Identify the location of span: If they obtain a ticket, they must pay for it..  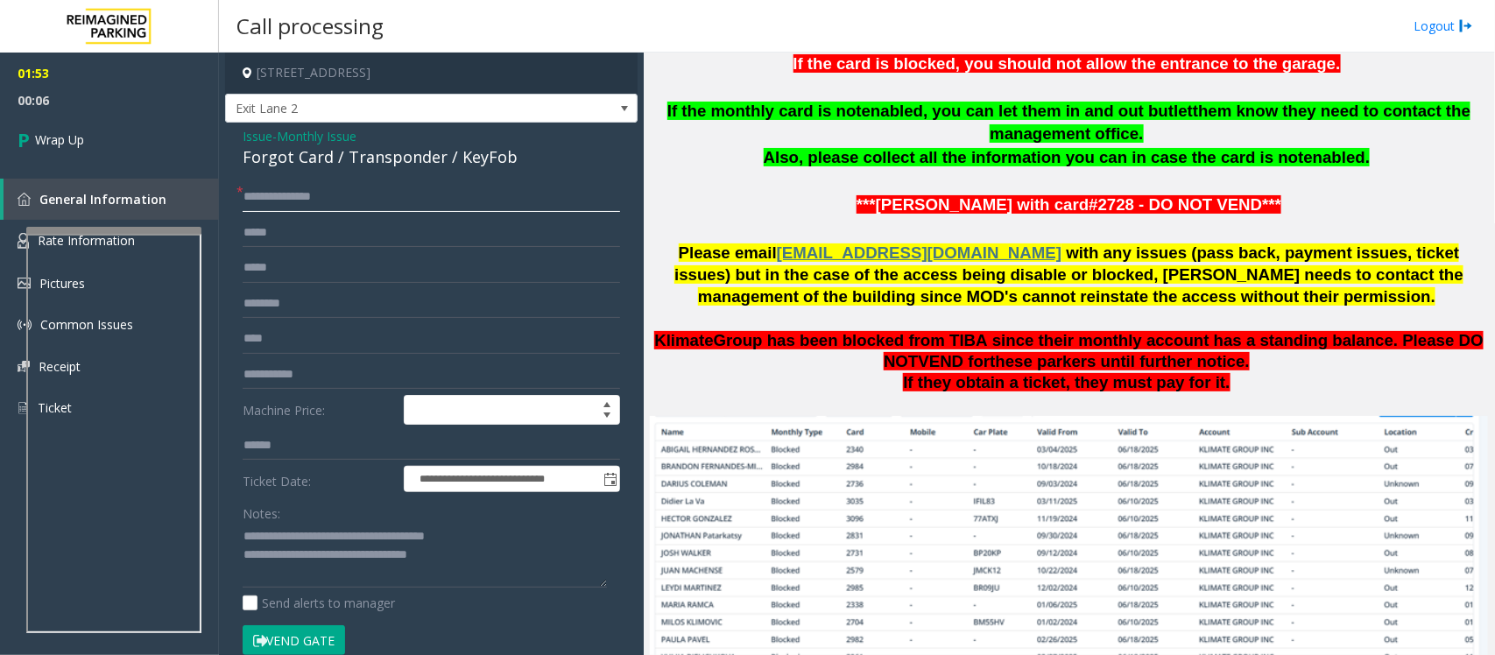
(1066, 382).